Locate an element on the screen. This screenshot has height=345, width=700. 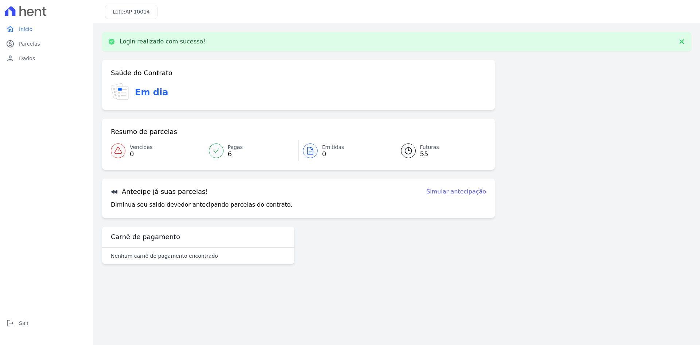
a: Pagas 6 is located at coordinates (252, 151).